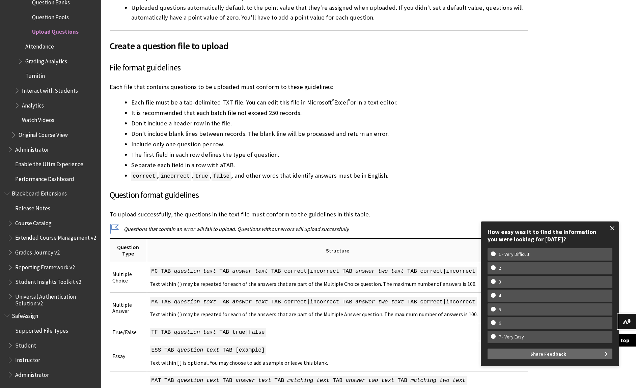 The image size is (636, 388). I want to click on w-span: 3, so click(500, 282).